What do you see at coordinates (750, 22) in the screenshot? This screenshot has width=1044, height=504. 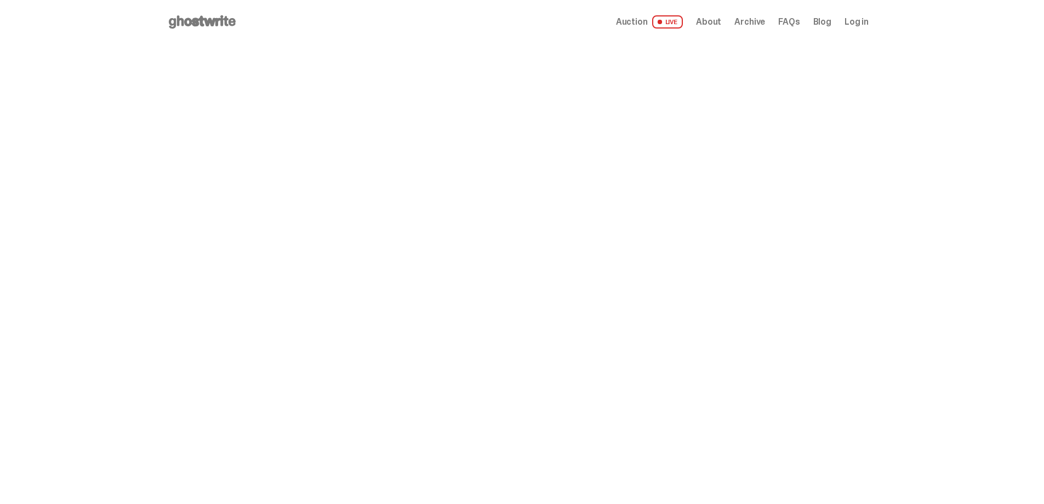 I see `a: Archive` at bounding box center [750, 22].